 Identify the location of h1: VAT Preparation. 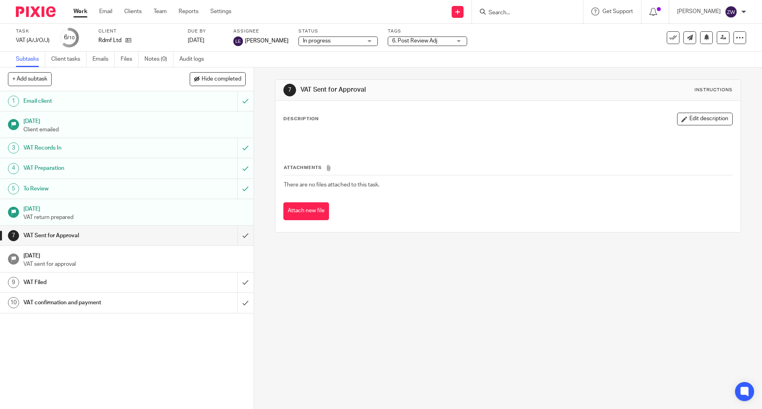
(92, 168).